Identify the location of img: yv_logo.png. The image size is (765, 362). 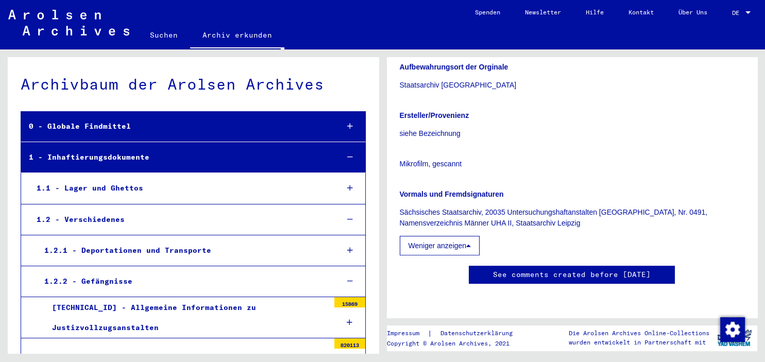
(734, 338).